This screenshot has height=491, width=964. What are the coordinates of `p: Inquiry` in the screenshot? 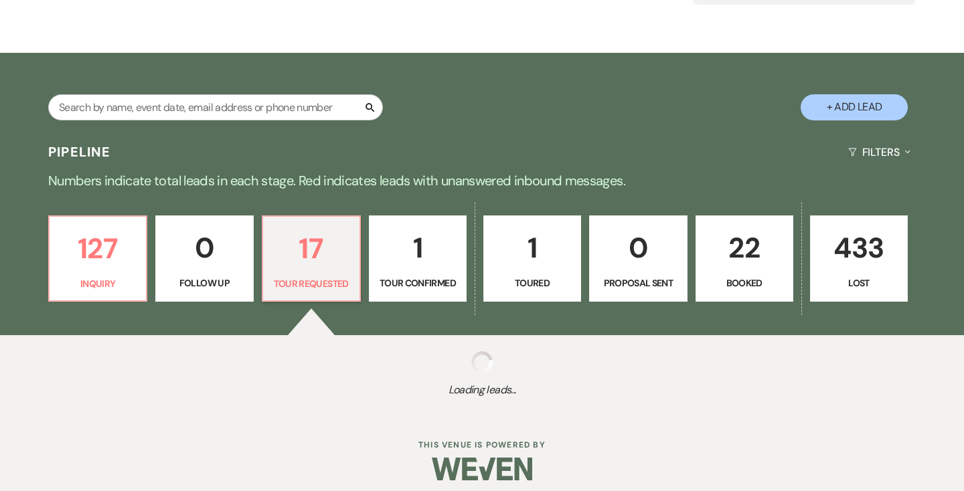 It's located at (98, 284).